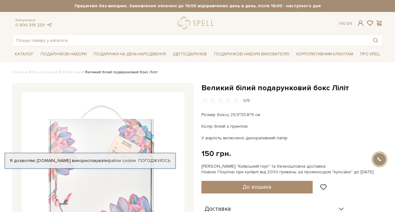 The height and width of the screenshot is (212, 395). I want to click on a: 0 800 319 233, so click(30, 25).